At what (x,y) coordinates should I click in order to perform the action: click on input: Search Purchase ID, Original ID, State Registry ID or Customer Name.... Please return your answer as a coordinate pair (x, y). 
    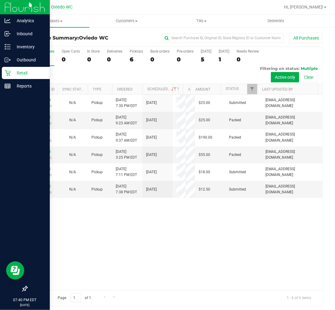
    Looking at the image, I should click on (222, 38).